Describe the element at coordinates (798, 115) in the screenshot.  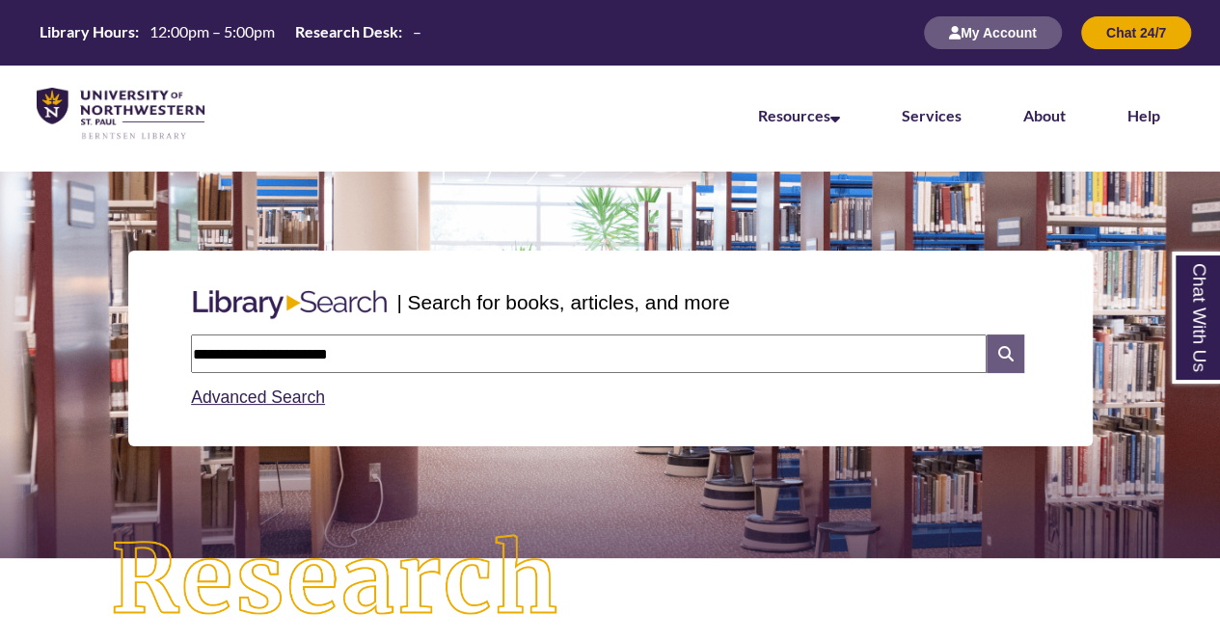
I see `a: Resources` at that location.